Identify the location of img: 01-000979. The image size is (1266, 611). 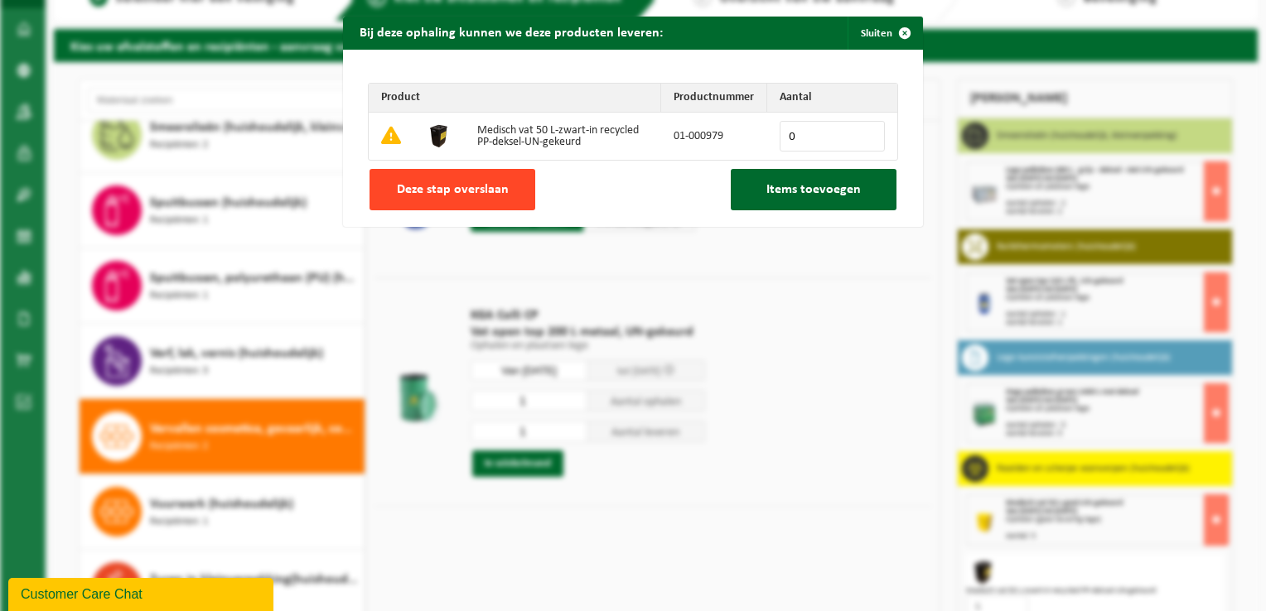
(439, 135).